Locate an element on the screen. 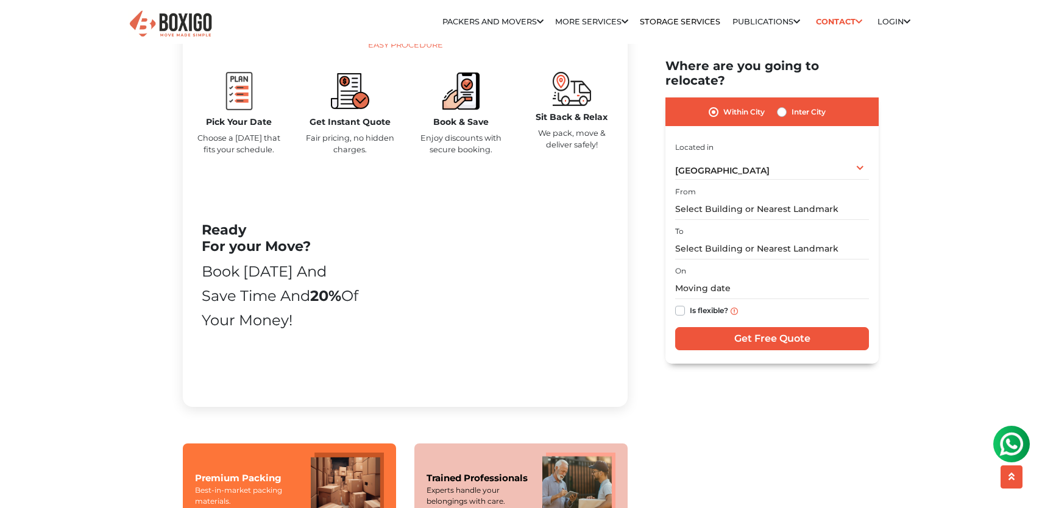 This screenshot has height=508, width=1042. button: scroll up is located at coordinates (1011, 477).